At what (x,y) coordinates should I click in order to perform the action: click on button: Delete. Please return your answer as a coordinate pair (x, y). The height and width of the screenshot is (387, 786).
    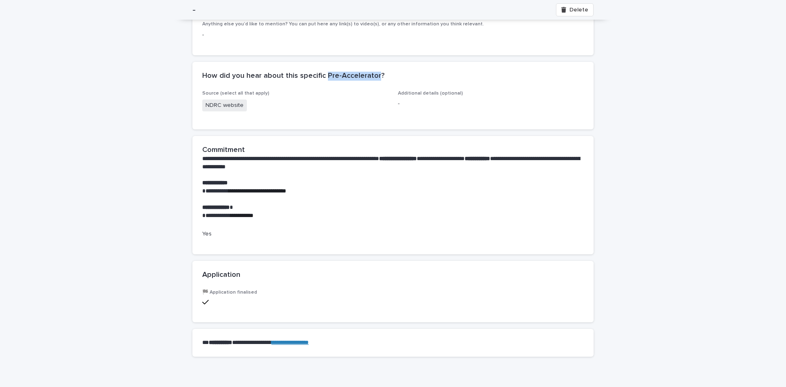
    Looking at the image, I should click on (575, 10).